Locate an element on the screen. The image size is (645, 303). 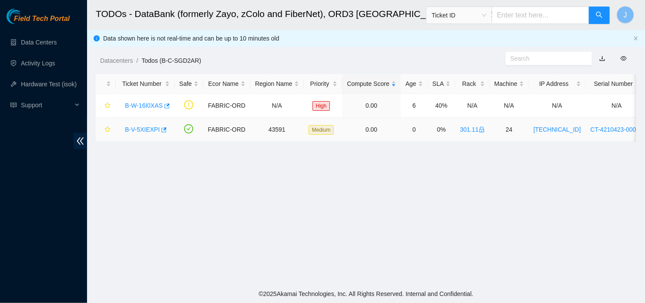
a: 301.11lock is located at coordinates (473, 129).